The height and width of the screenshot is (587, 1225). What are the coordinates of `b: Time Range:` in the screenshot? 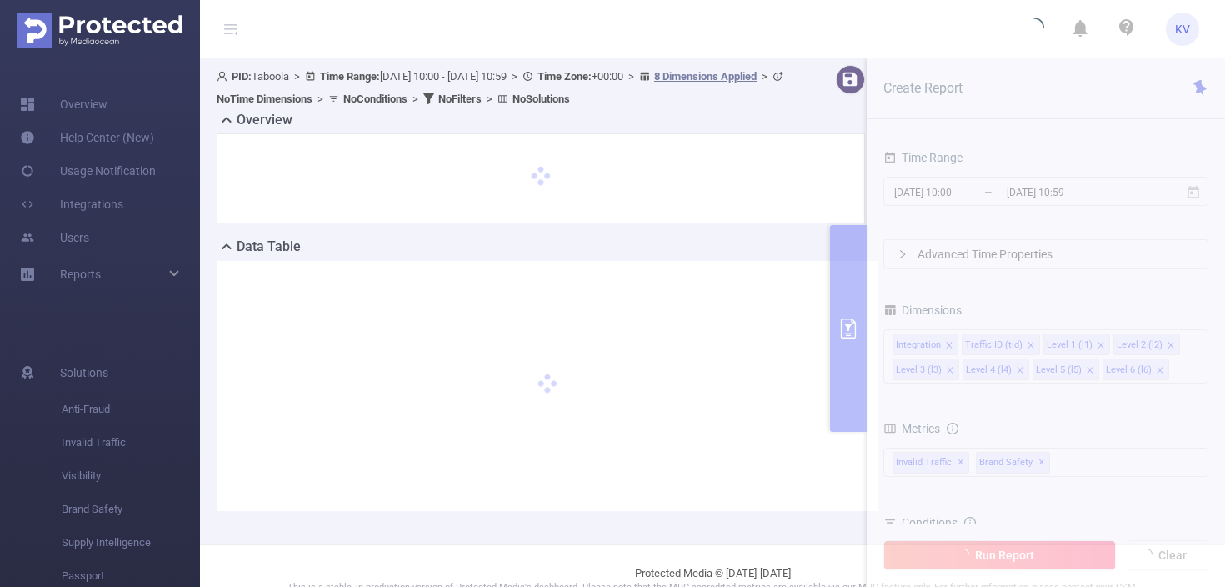 It's located at (350, 76).